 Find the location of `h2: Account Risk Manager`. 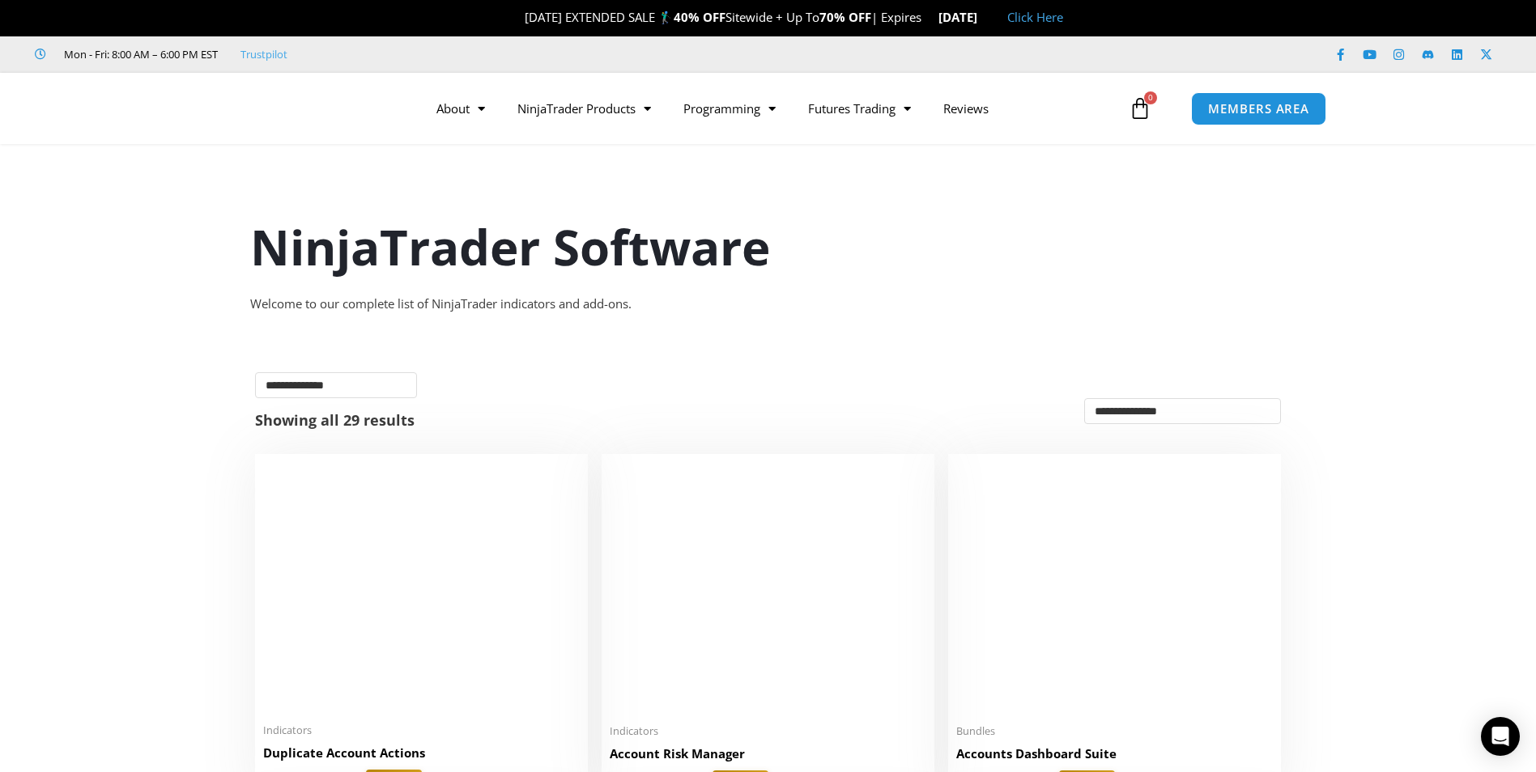

h2: Account Risk Manager is located at coordinates (768, 754).